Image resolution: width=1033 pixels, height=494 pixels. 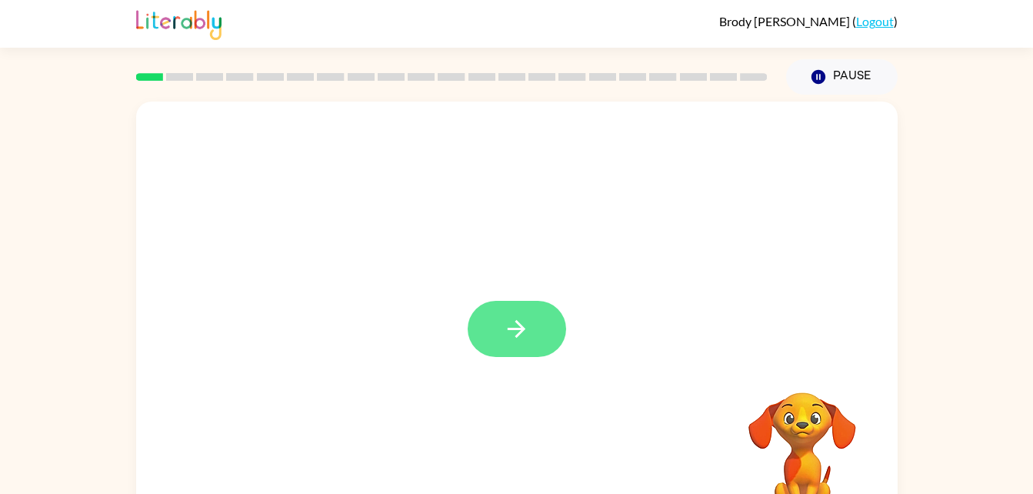 What do you see at coordinates (841, 77) in the screenshot?
I see `button: Pause` at bounding box center [841, 77].